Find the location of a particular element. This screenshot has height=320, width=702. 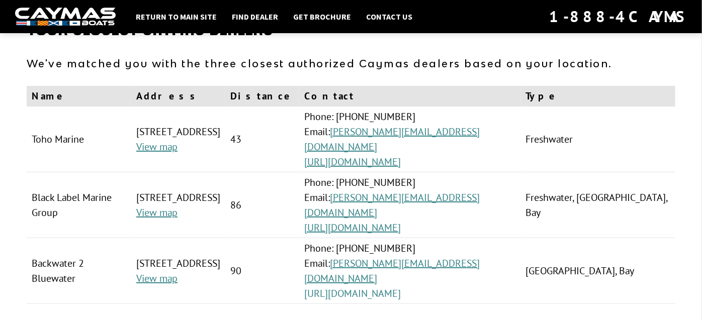

th: Type is located at coordinates (598, 96).